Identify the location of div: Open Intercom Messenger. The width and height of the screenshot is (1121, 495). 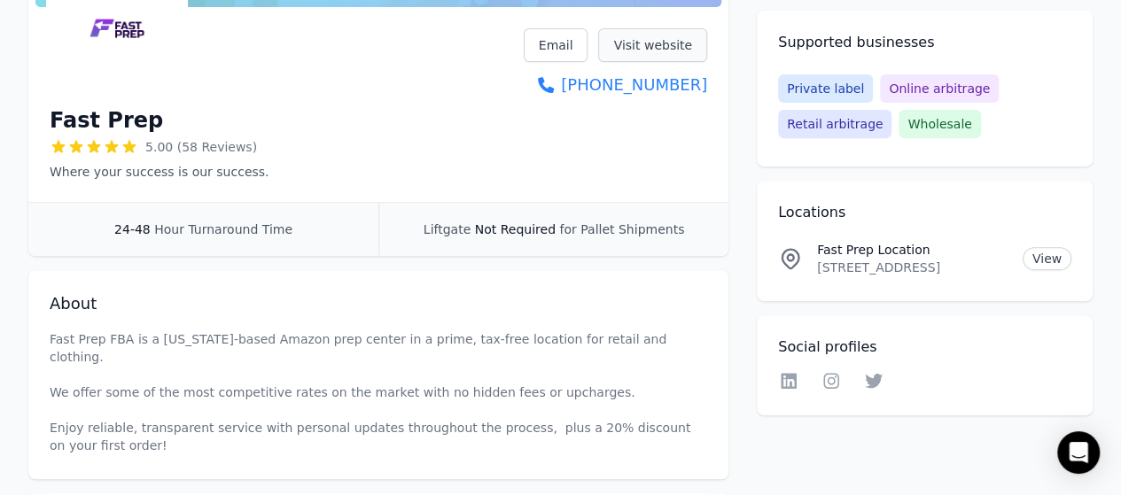
(1079, 453).